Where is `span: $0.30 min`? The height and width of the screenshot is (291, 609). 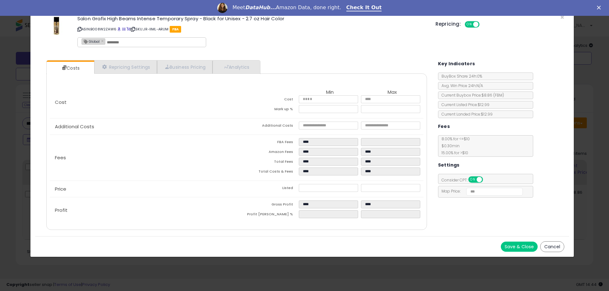
span: $0.30 min is located at coordinates (449, 146).